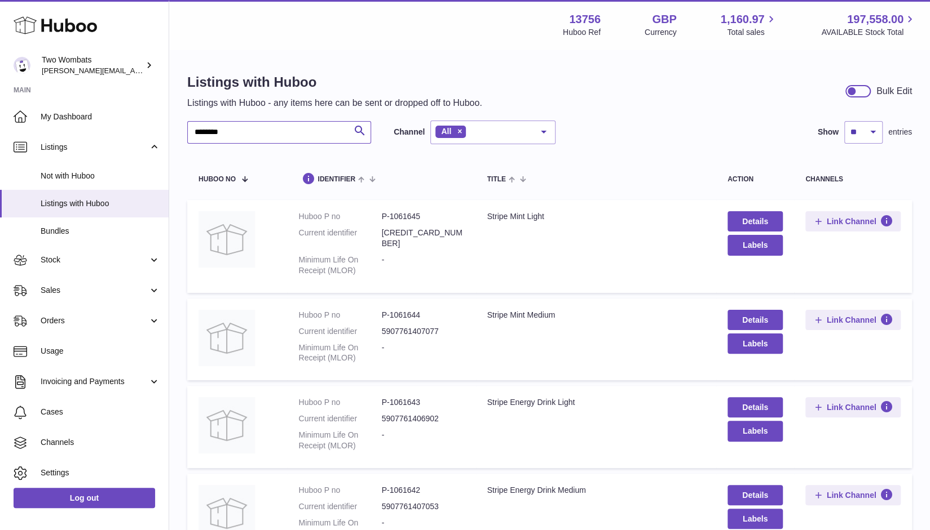 This screenshot has height=530, width=930. Describe the element at coordinates (100, 176) in the screenshot. I see `span: Not with Huboo` at that location.